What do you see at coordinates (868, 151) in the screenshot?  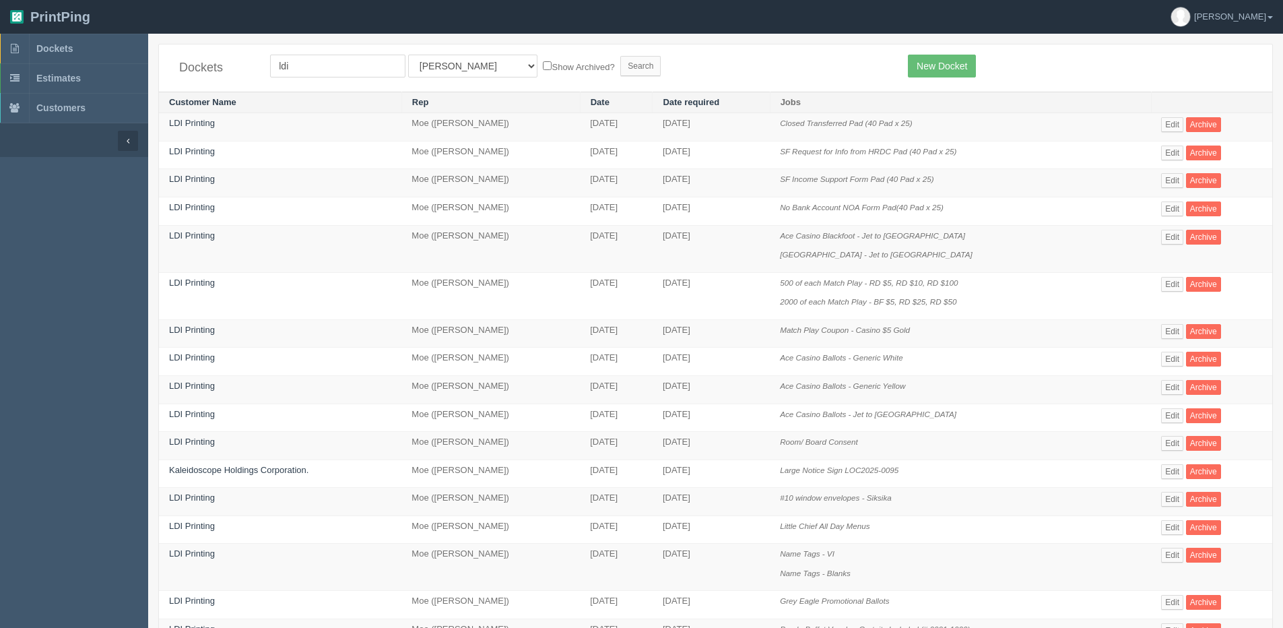 I see `i: SF Request for Info from HRDC Pad (40 Pad x 25)` at bounding box center [868, 151].